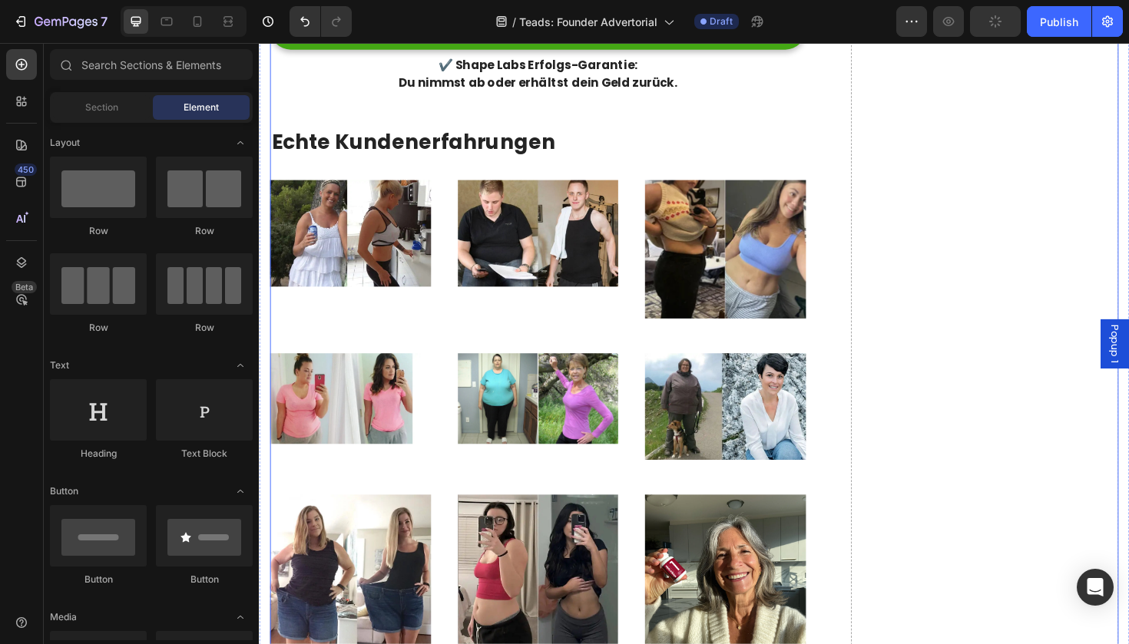 The image size is (1129, 644). Describe the element at coordinates (65, 143) in the screenshot. I see `span: Layout` at that location.